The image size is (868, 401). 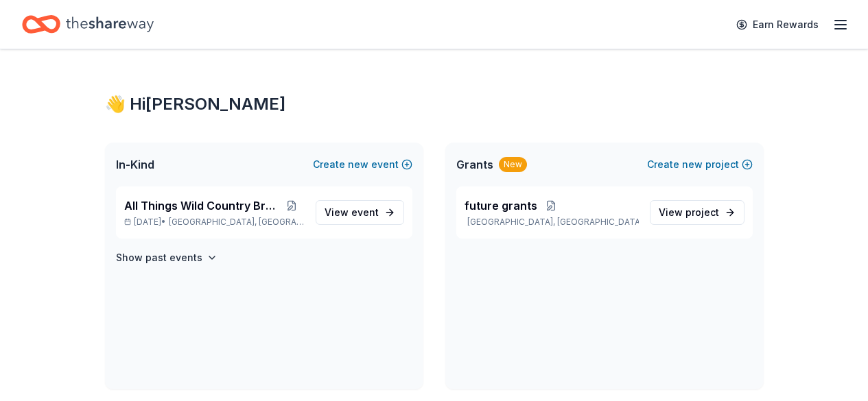 I want to click on a: Earn Rewards, so click(x=777, y=25).